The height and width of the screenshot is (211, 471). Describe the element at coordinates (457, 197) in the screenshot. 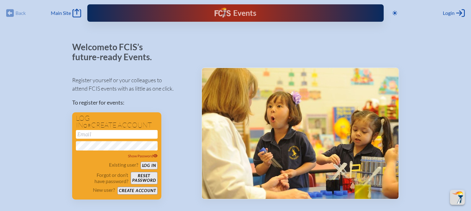

I see `button: Scroll Top` at that location.